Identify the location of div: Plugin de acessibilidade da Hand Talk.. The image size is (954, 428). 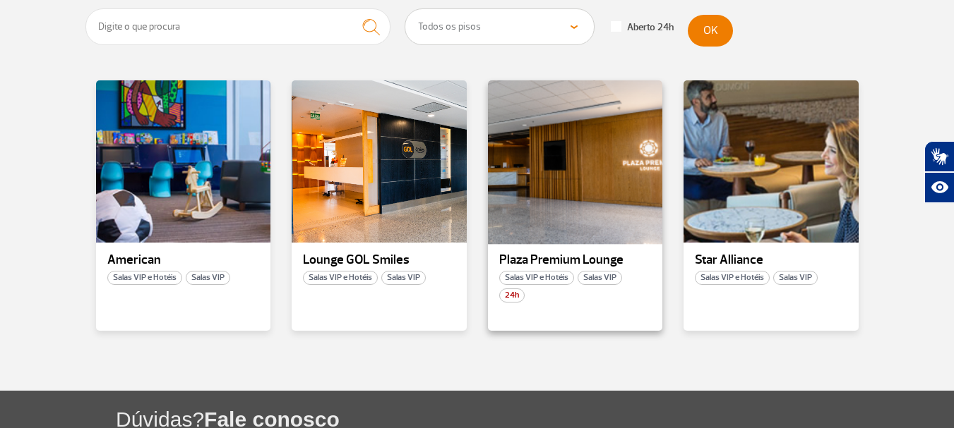
(939, 172).